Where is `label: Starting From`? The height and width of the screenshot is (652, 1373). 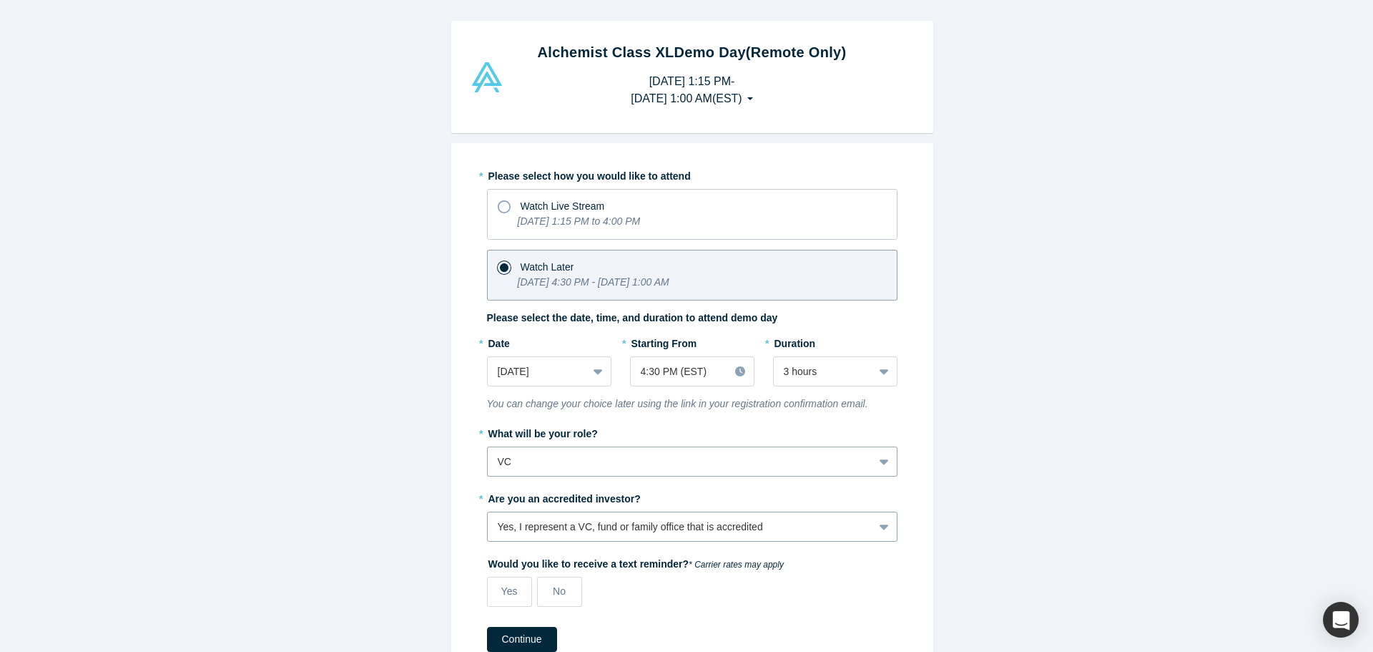
label: Starting From is located at coordinates (664, 341).